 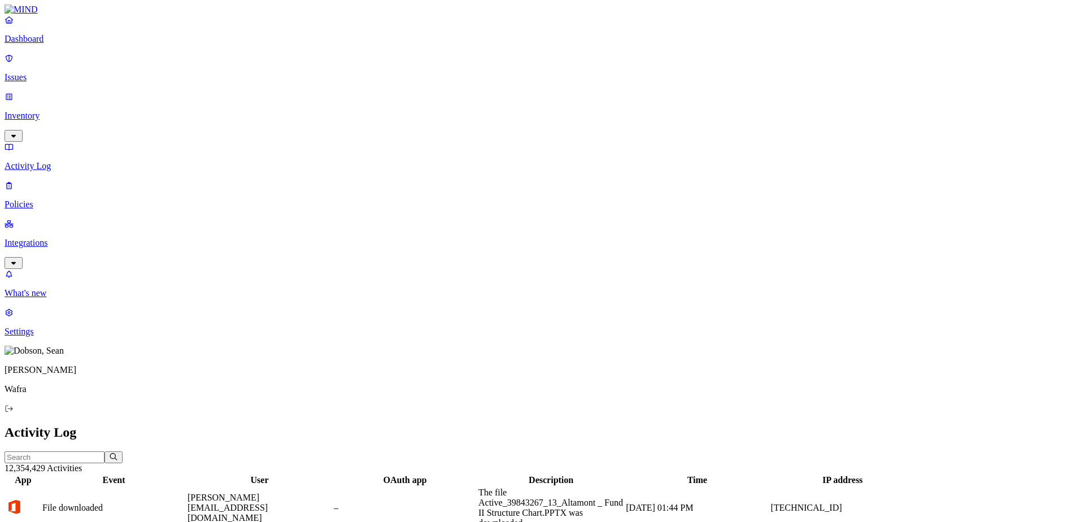 I want to click on p: Settings, so click(x=540, y=331).